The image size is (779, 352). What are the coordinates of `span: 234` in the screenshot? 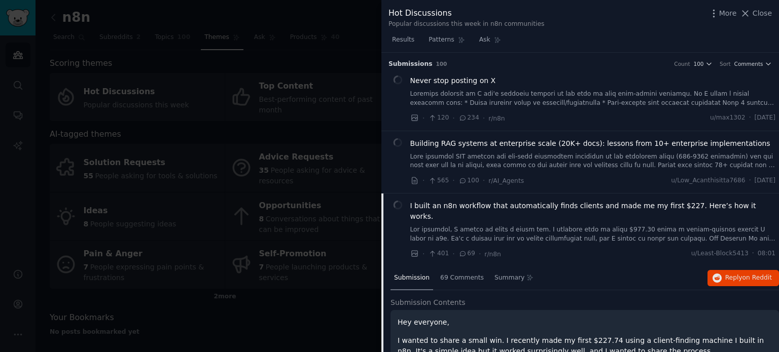 It's located at (469, 118).